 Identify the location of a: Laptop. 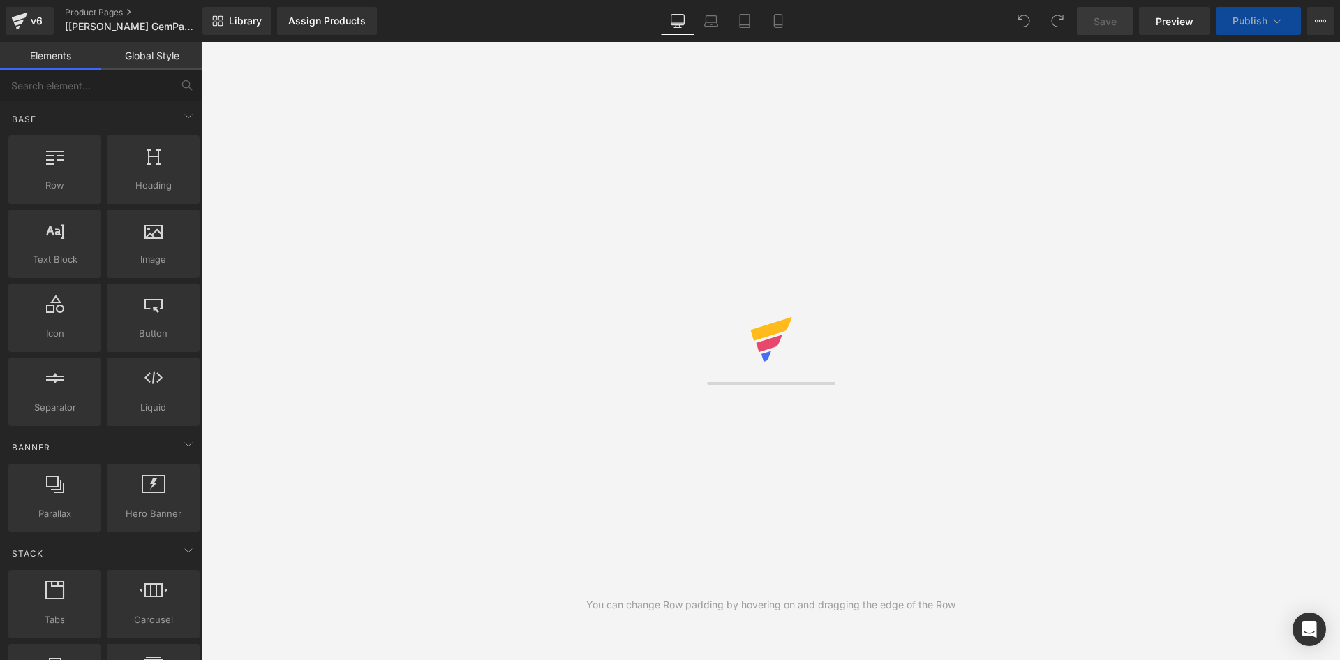
(711, 21).